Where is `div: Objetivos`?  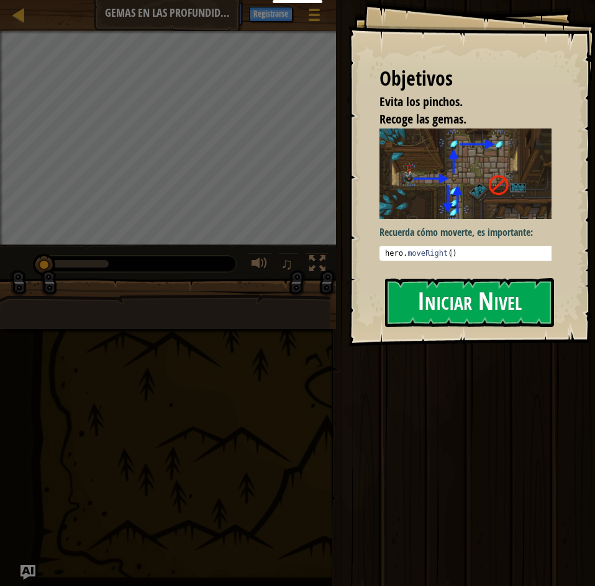
div: Objetivos is located at coordinates (465, 79).